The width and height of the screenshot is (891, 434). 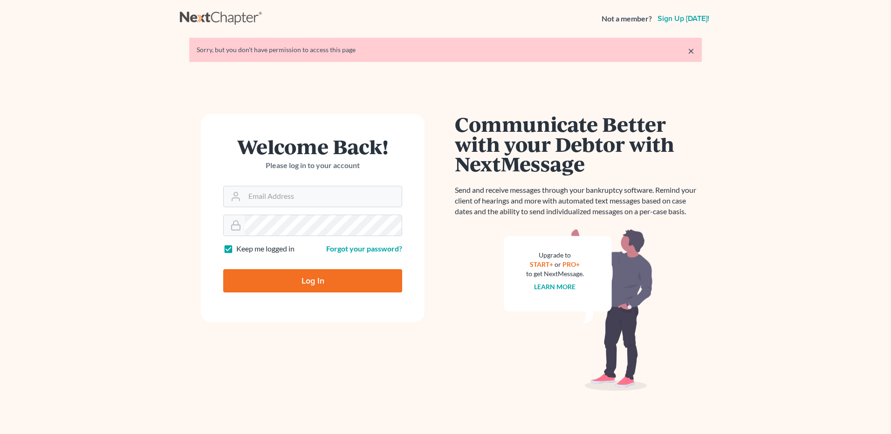 What do you see at coordinates (265, 249) in the screenshot?
I see `label: Keep me logged in` at bounding box center [265, 249].